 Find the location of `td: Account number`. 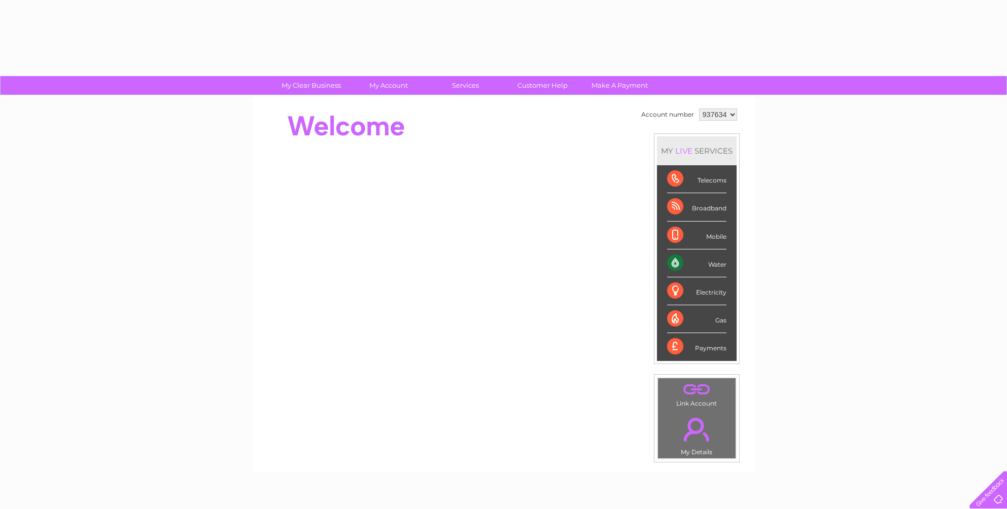

td: Account number is located at coordinates (668, 115).